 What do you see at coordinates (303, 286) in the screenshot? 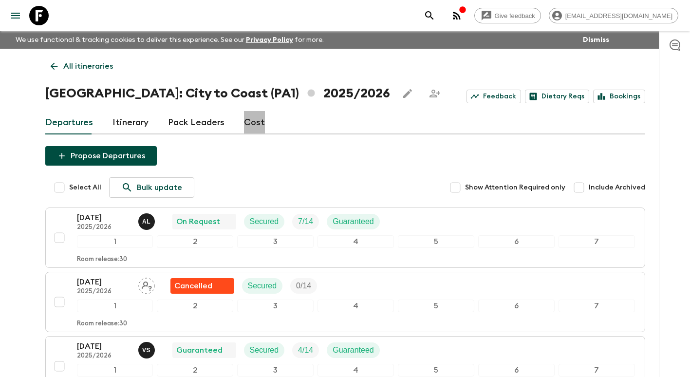
I see `p: 0 / 14` at bounding box center [303, 286].